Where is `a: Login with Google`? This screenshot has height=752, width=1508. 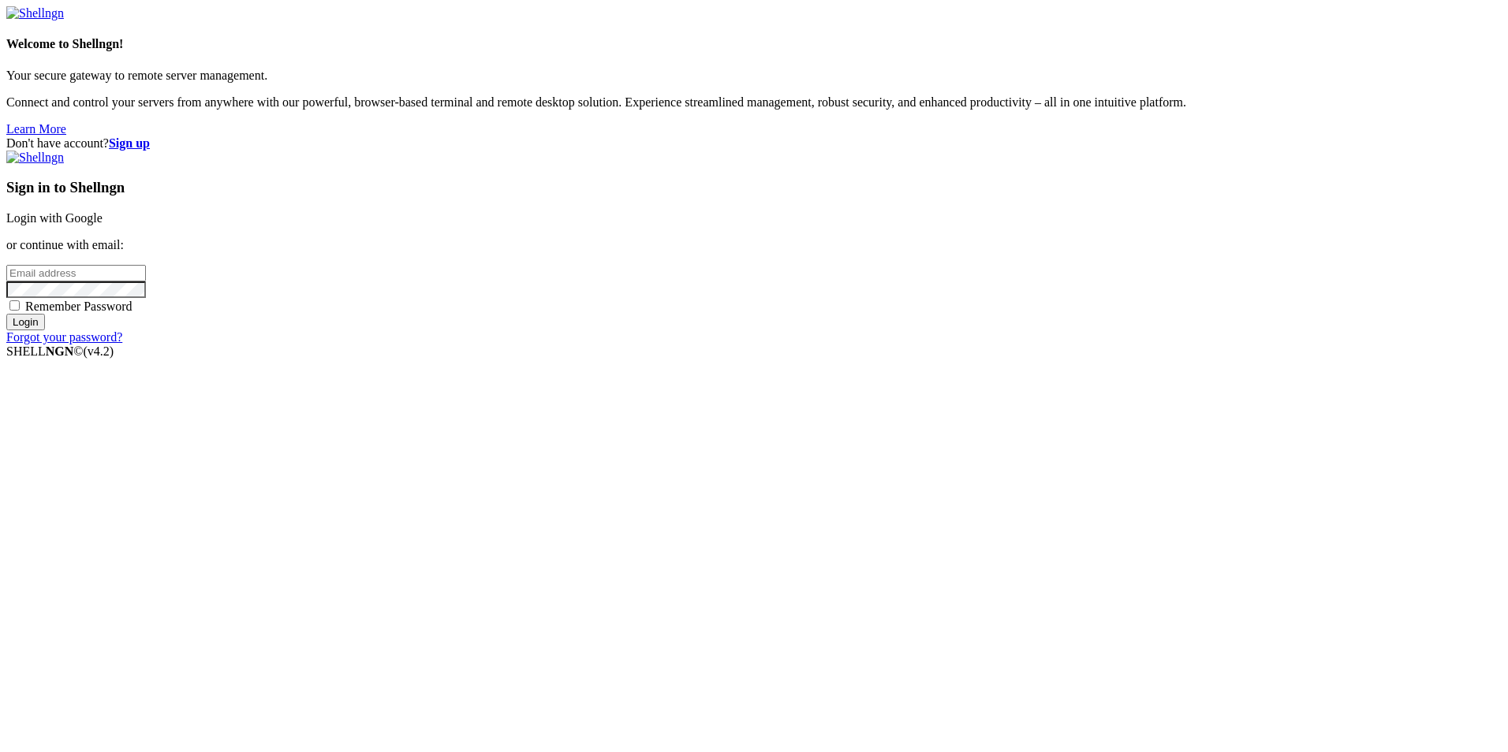
a: Login with Google is located at coordinates (54, 218).